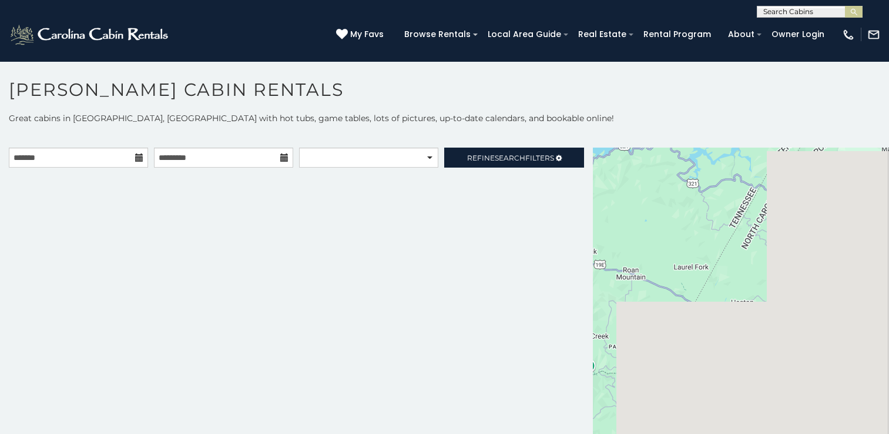 The image size is (889, 434). What do you see at coordinates (367, 34) in the screenshot?
I see `span: My Favs` at bounding box center [367, 34].